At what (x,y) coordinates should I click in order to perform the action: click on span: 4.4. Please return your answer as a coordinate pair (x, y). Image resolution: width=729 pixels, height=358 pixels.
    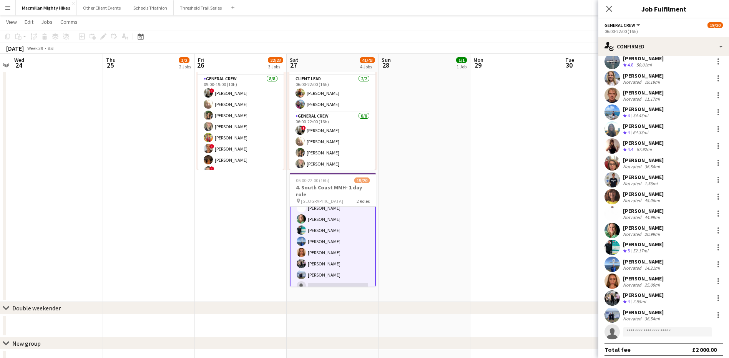
    Looking at the image, I should click on (630, 149).